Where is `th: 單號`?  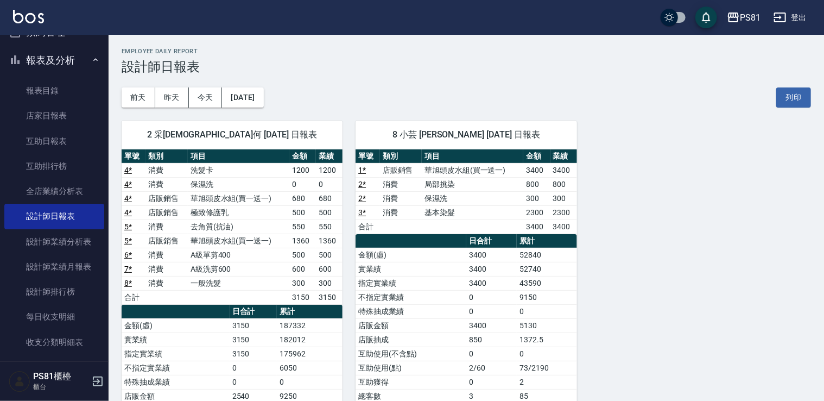 th: 單號 is located at coordinates (134, 156).